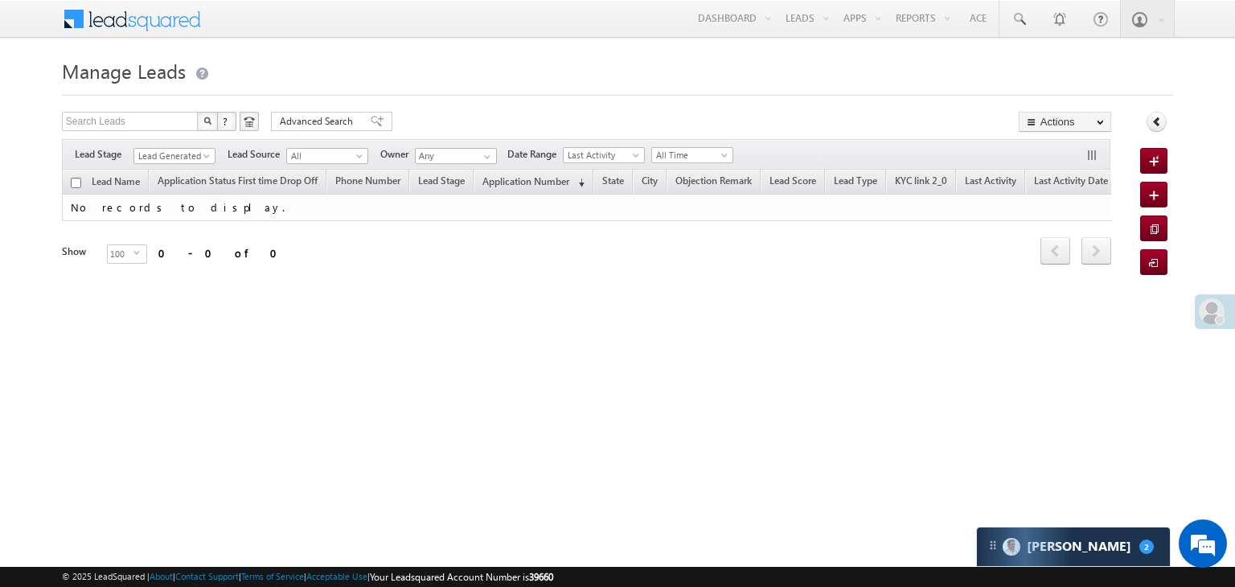  I want to click on a: City, so click(649, 182).